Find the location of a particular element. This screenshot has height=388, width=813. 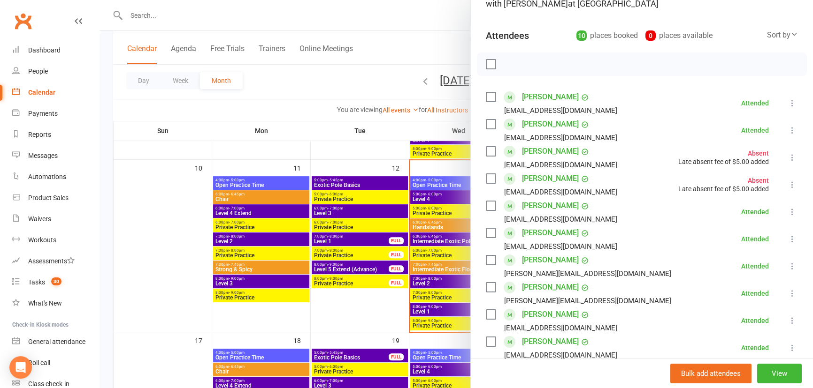

span: 30 is located at coordinates (56, 281).